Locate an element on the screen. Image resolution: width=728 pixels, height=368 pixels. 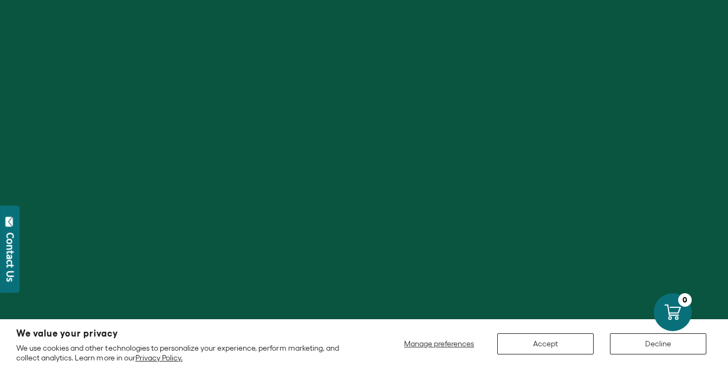
div: 0 is located at coordinates (685, 300).